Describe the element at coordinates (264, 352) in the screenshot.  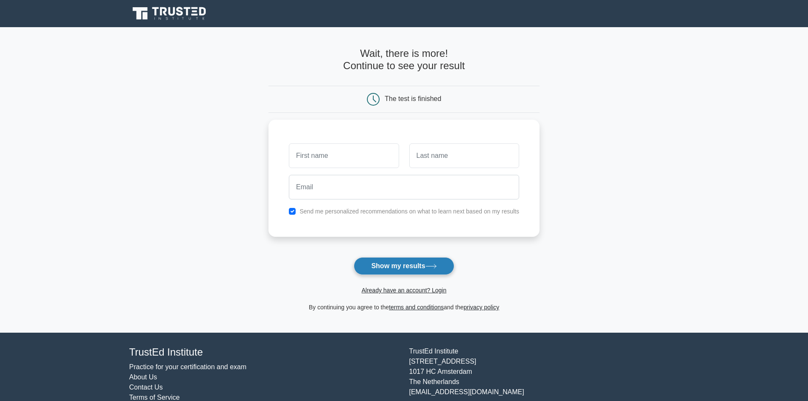
I see `h4: TrustEd Institute` at that location.